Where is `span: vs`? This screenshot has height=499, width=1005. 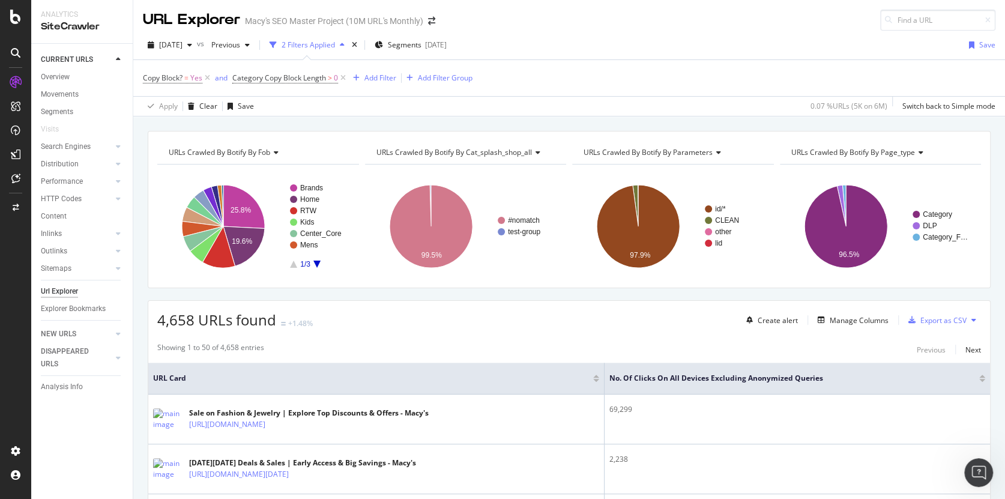
span: vs is located at coordinates (202, 43).